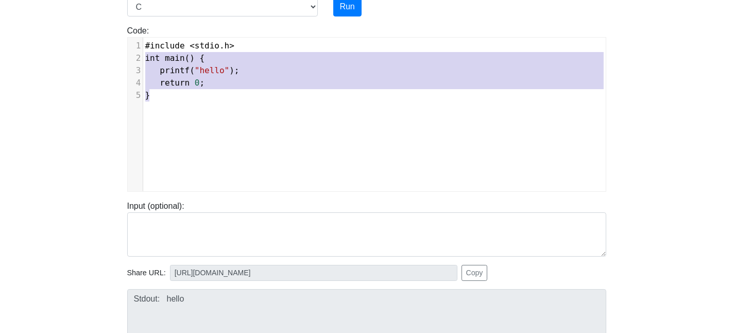  Describe the element at coordinates (135, 46) in the screenshot. I see `div: 1` at that location.